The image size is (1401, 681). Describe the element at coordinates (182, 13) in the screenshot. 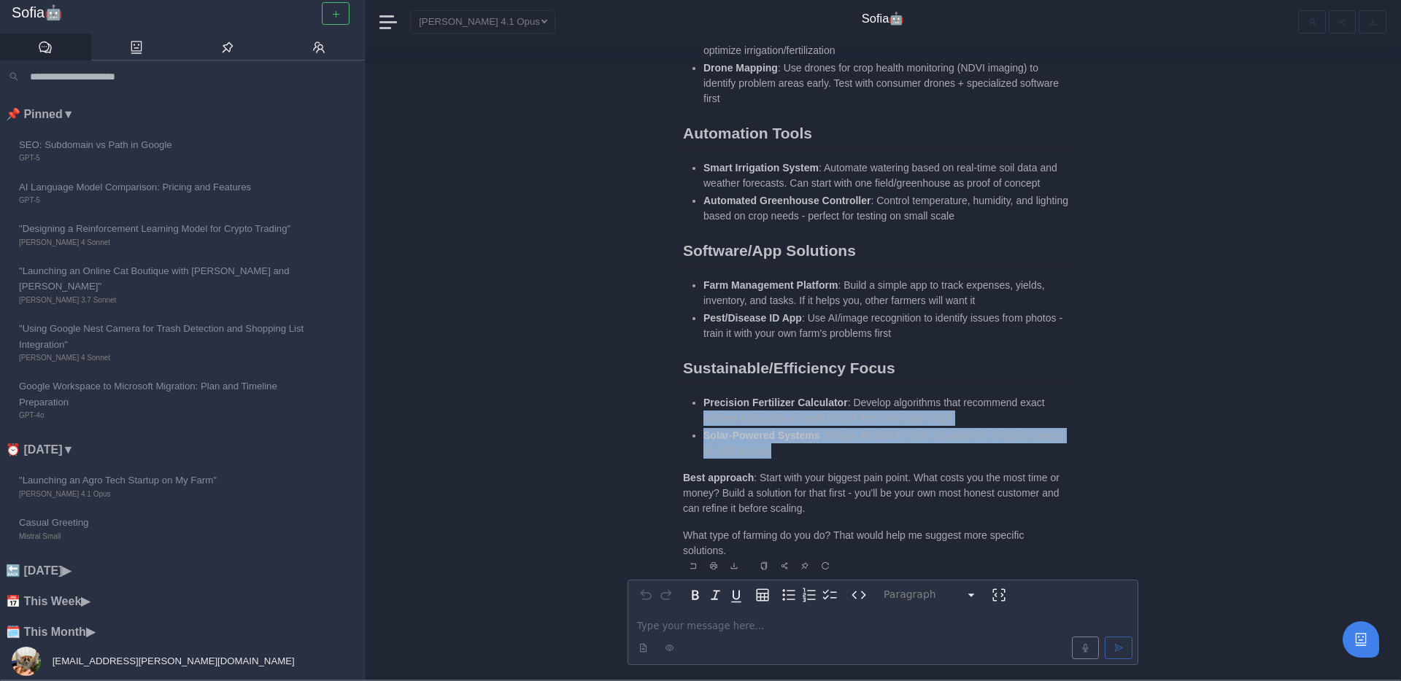

I see `a: Sofia🤖` at that location.